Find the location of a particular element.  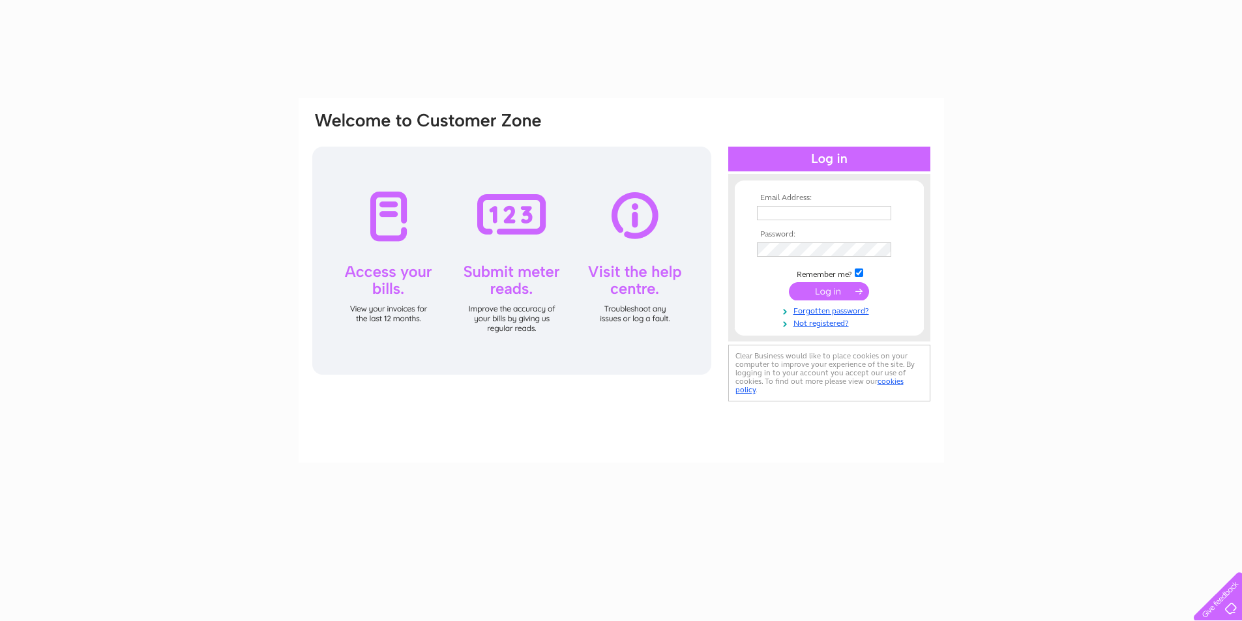

th: Email Address: is located at coordinates (829, 198).